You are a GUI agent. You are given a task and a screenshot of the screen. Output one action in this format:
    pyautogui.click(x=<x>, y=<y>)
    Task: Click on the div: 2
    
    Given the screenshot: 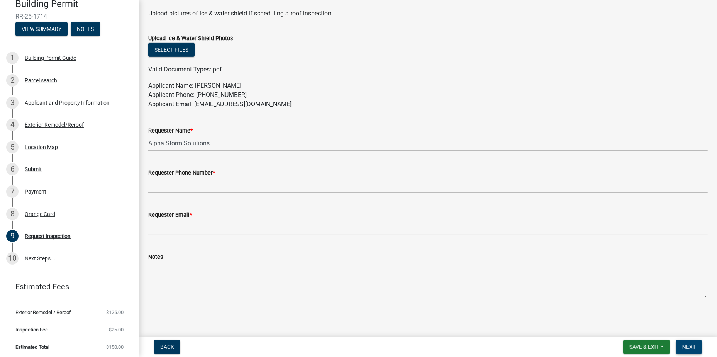 What is the action you would take?
    pyautogui.click(x=12, y=80)
    